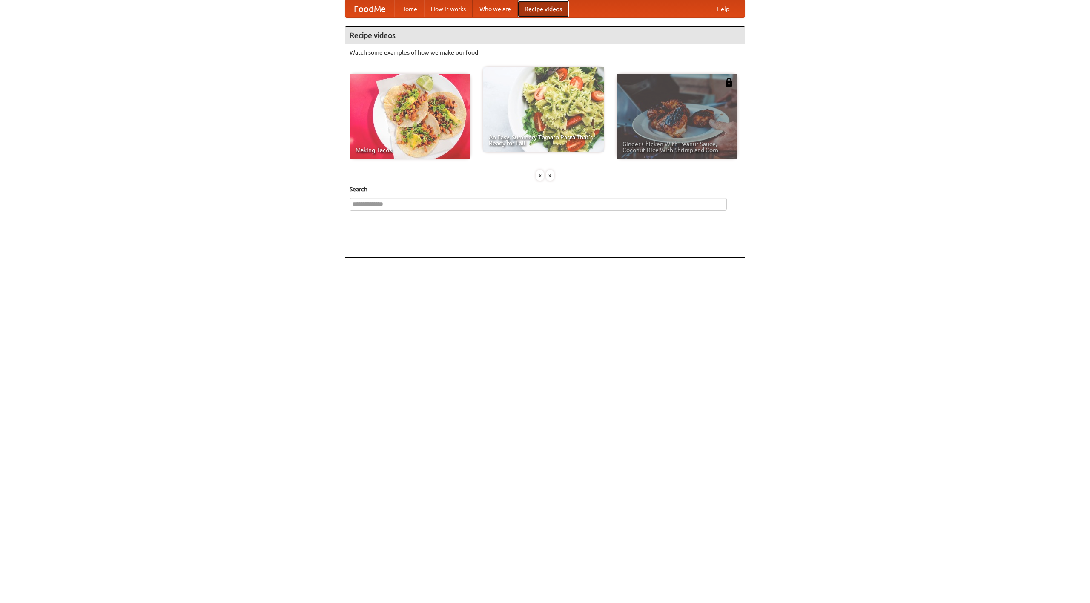 This screenshot has width=1090, height=603. What do you see at coordinates (543, 109) in the screenshot?
I see `a: An Easy, Summery Tomato Pasta That's Ready for Fall` at bounding box center [543, 109].